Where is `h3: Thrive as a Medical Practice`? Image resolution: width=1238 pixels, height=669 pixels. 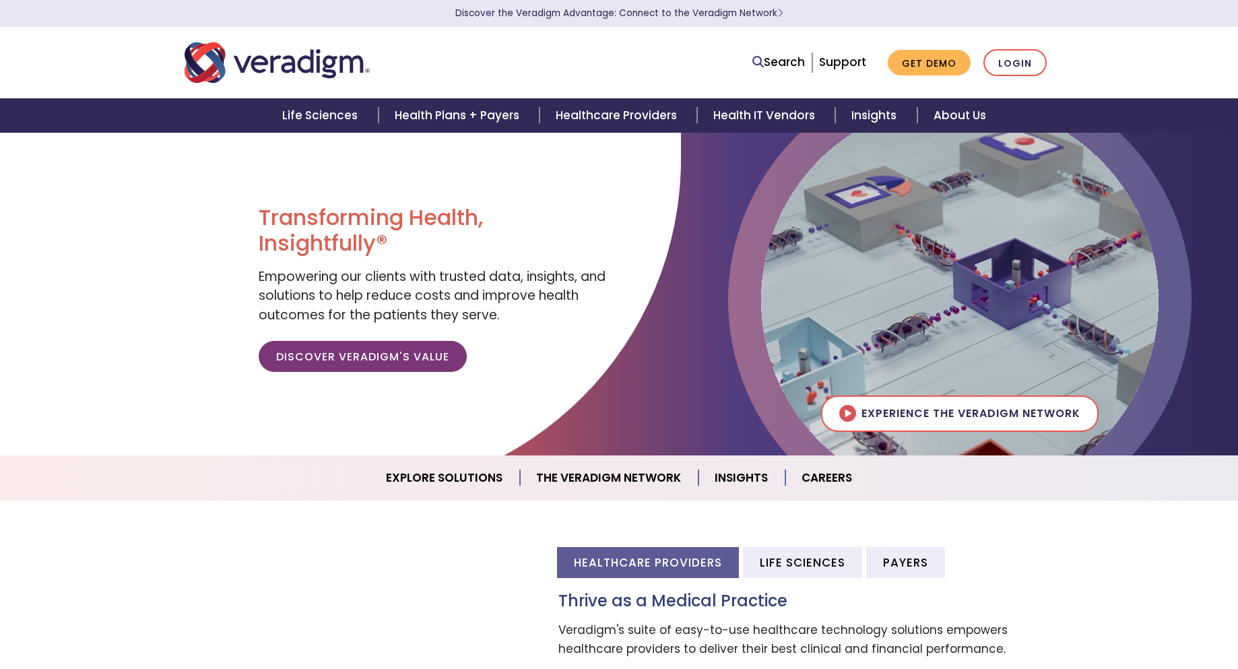
h3: Thrive as a Medical Practice is located at coordinates (805, 601).